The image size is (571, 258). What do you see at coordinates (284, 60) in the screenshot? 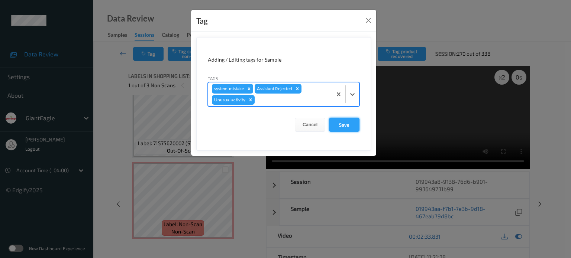
I see `div: Adding / Editing tags for Sample` at bounding box center [284, 60].